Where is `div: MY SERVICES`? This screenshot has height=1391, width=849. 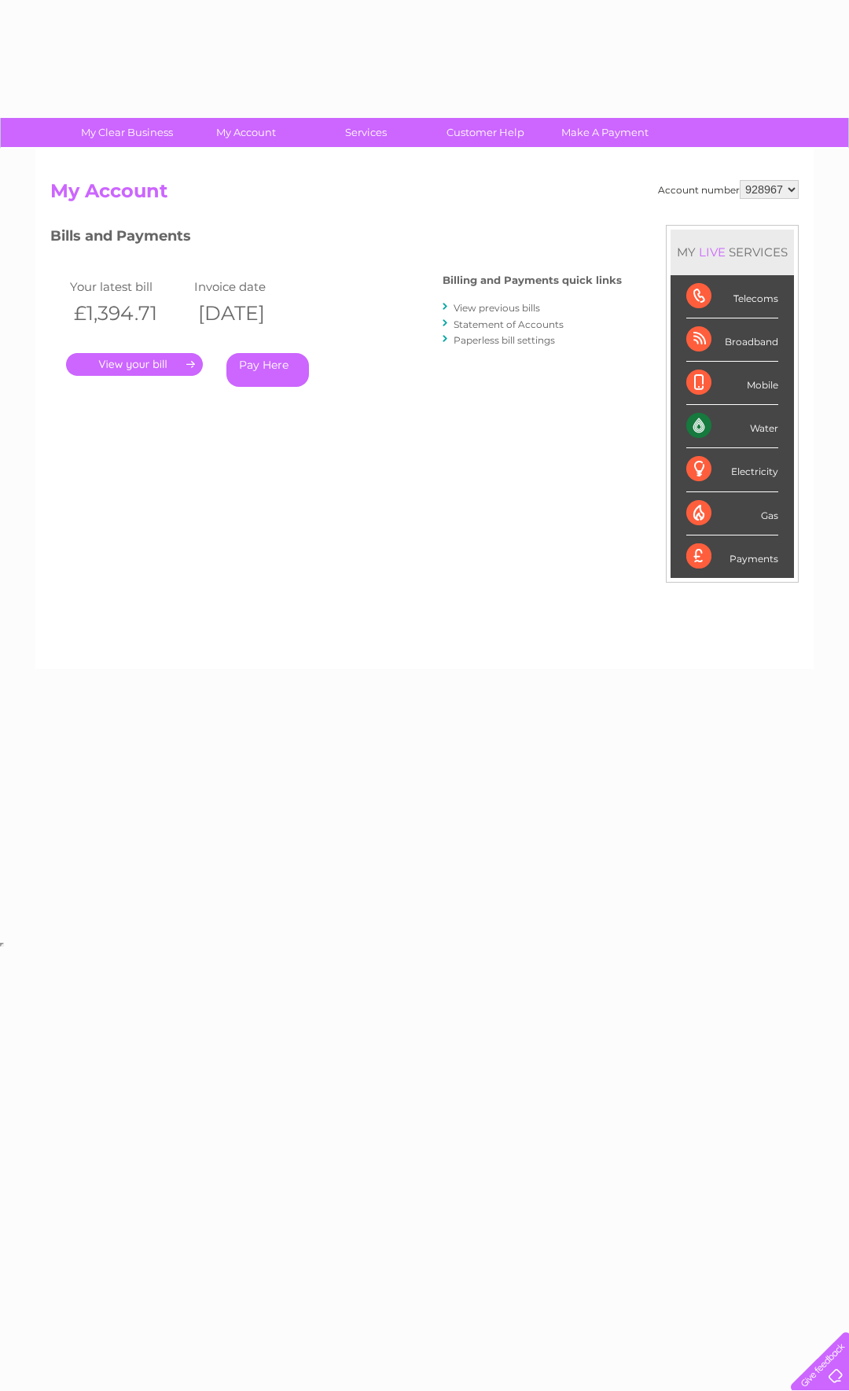 div: MY SERVICES is located at coordinates (732, 252).